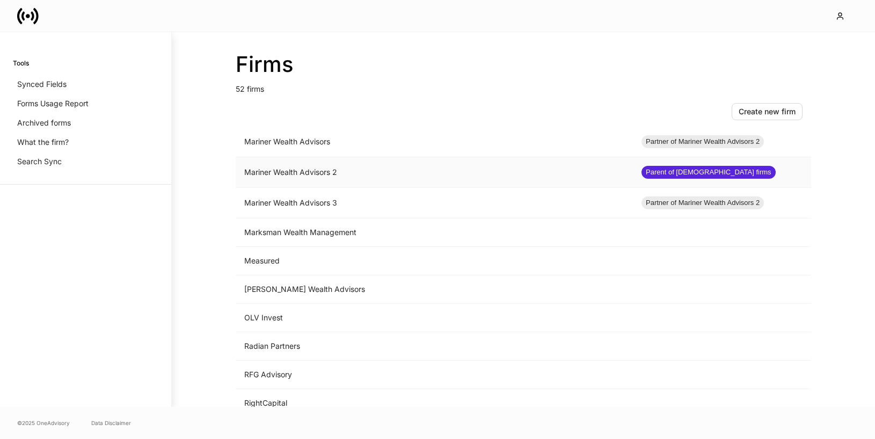  Describe the element at coordinates (434, 172) in the screenshot. I see `td: Mariner Wealth Advisors 2` at that location.